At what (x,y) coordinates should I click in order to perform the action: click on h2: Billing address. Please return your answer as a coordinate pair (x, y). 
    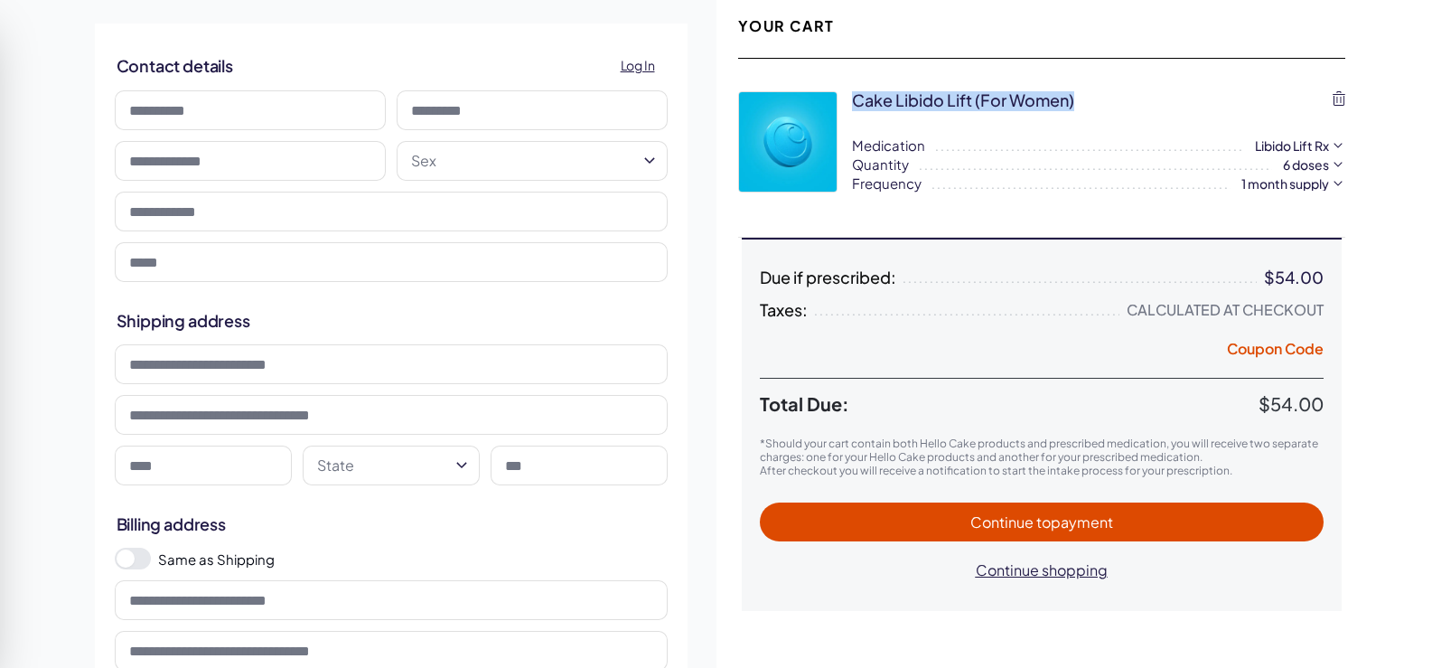
    Looking at the image, I should click on (391, 523).